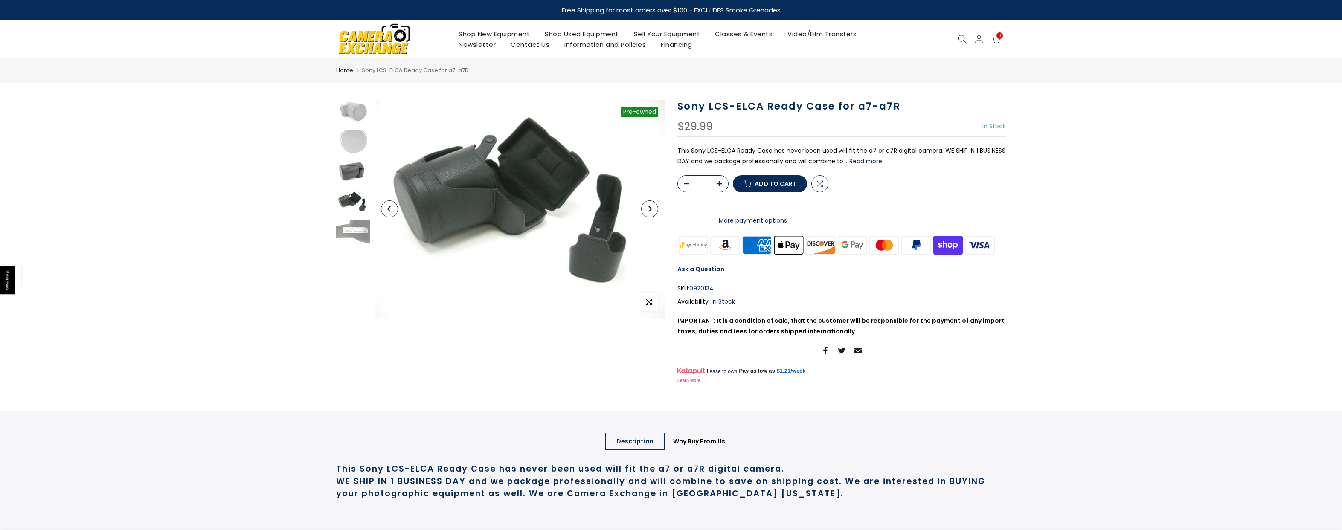 The width and height of the screenshot is (1342, 530). Describe the element at coordinates (699, 441) in the screenshot. I see `a: Why Buy From Us` at that location.